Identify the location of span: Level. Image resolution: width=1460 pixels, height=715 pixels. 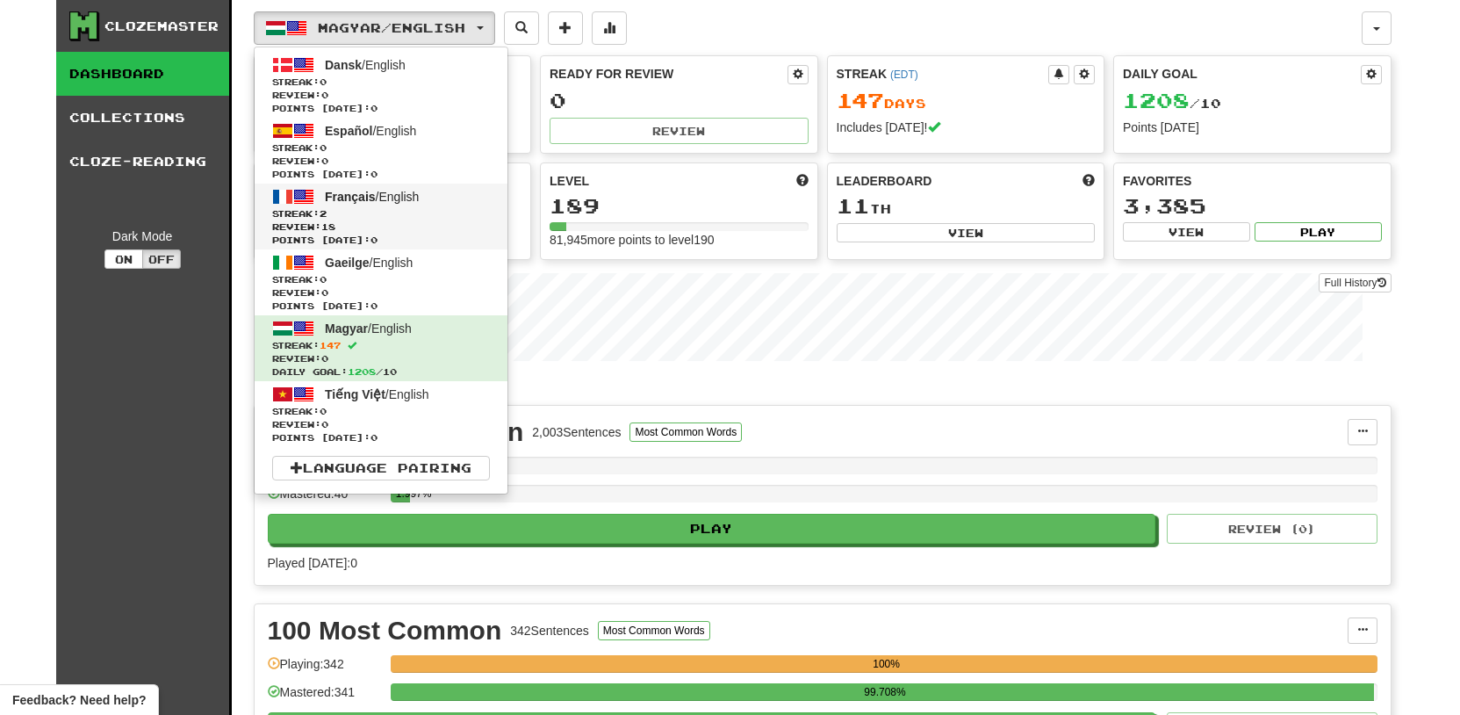
(569, 181).